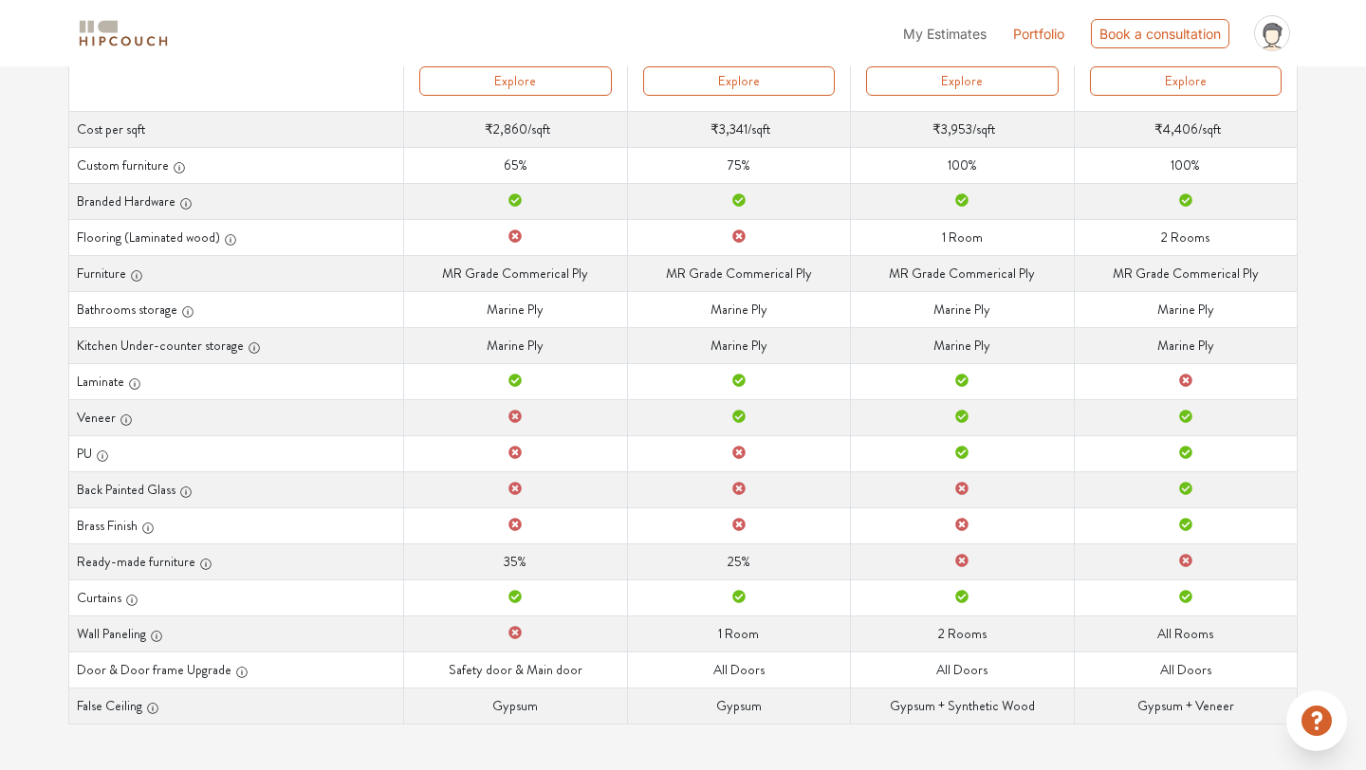 This screenshot has height=770, width=1366. What do you see at coordinates (236, 453) in the screenshot?
I see `th: PU` at bounding box center [236, 453].